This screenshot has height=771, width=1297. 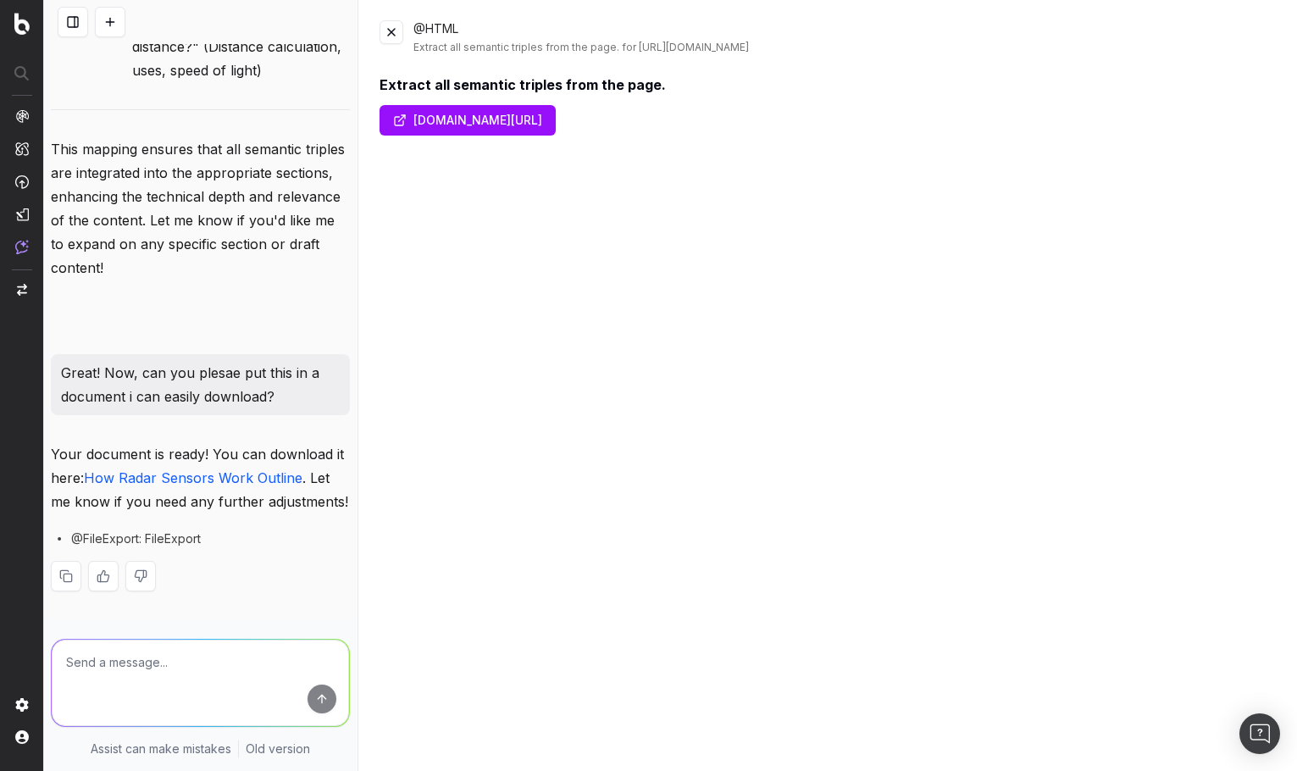 What do you see at coordinates (844, 37) in the screenshot?
I see `div: @HTML` at bounding box center [844, 37].